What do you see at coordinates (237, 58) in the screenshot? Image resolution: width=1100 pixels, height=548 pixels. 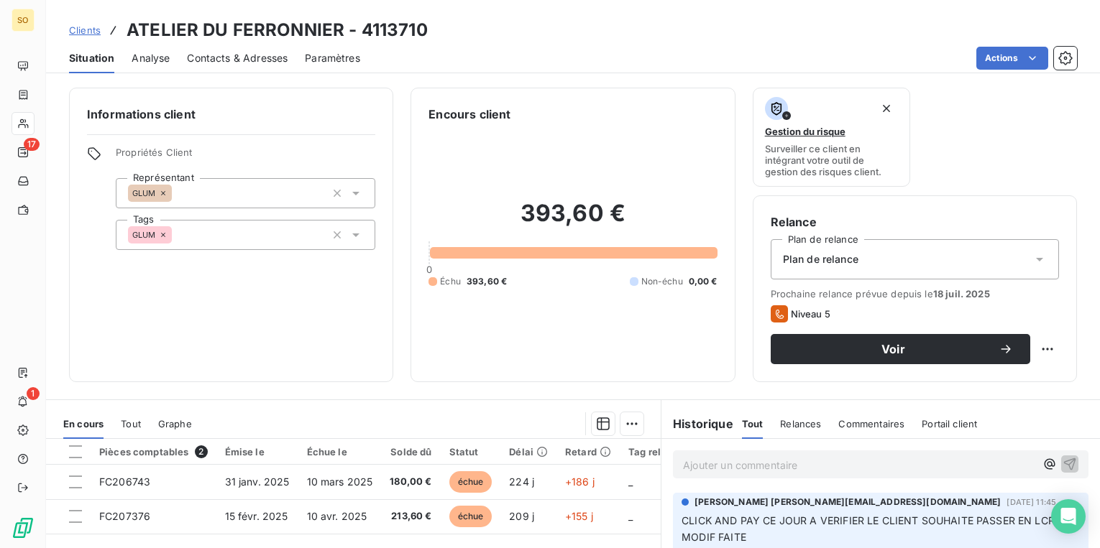 I see `span: Contacts & Adresses` at bounding box center [237, 58].